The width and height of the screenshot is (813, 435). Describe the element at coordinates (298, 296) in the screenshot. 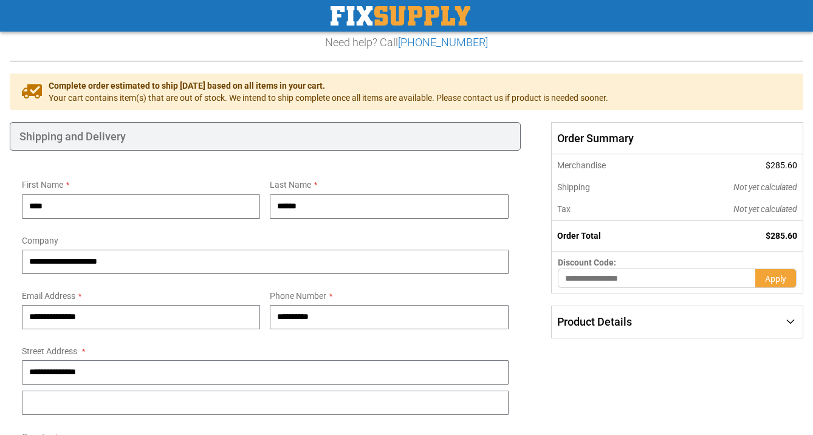

I see `span: Phone Number` at that location.